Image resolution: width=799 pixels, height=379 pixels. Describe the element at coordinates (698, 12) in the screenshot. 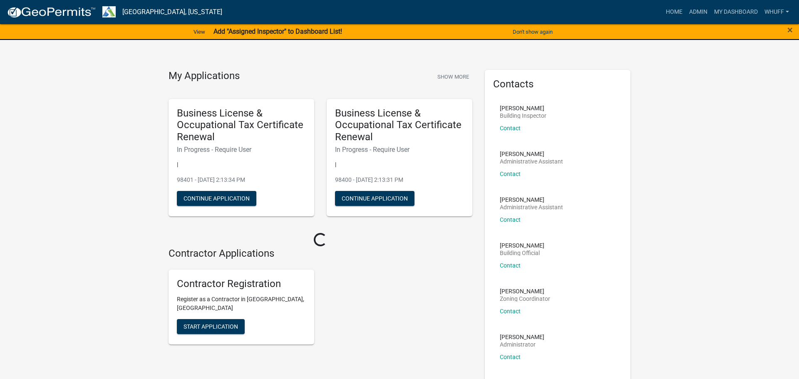

I see `a: Admin` at that location.